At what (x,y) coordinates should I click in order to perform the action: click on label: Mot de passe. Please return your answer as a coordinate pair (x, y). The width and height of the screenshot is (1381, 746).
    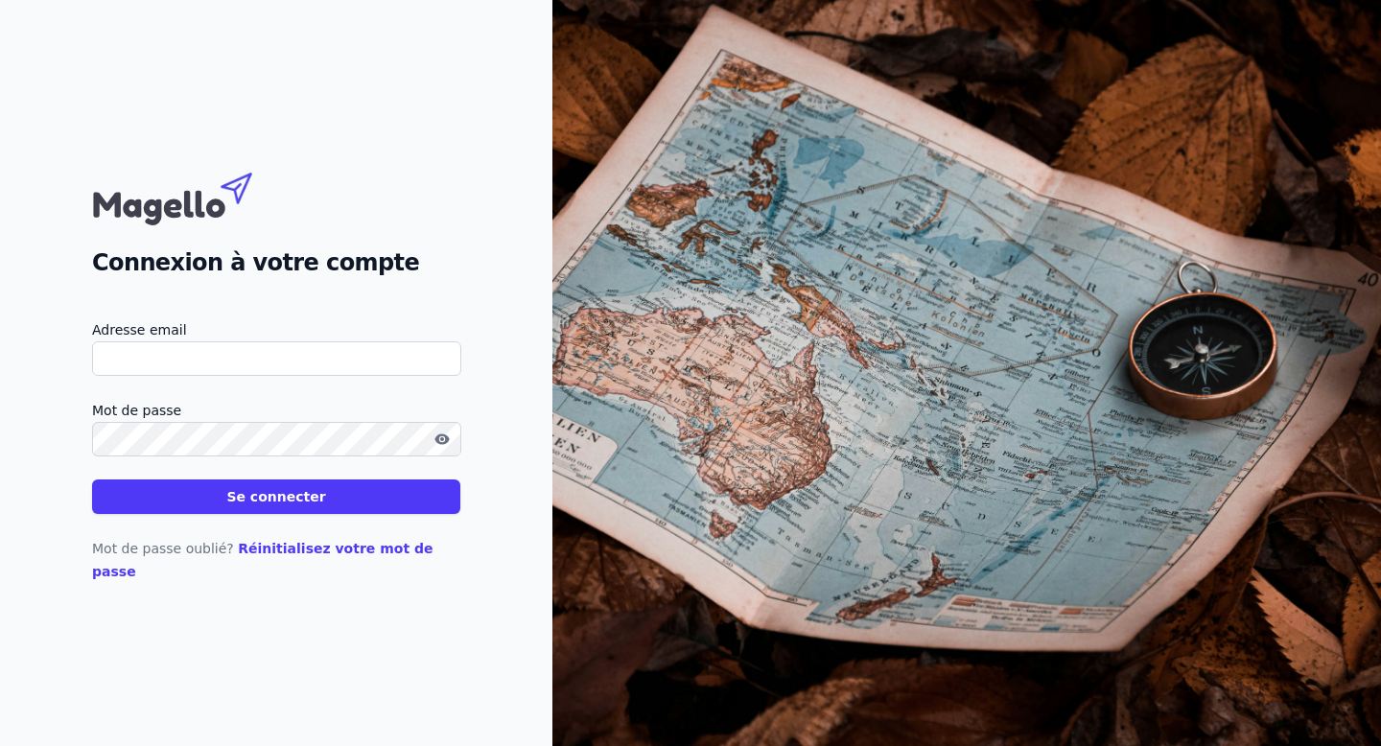
    Looking at the image, I should click on (276, 410).